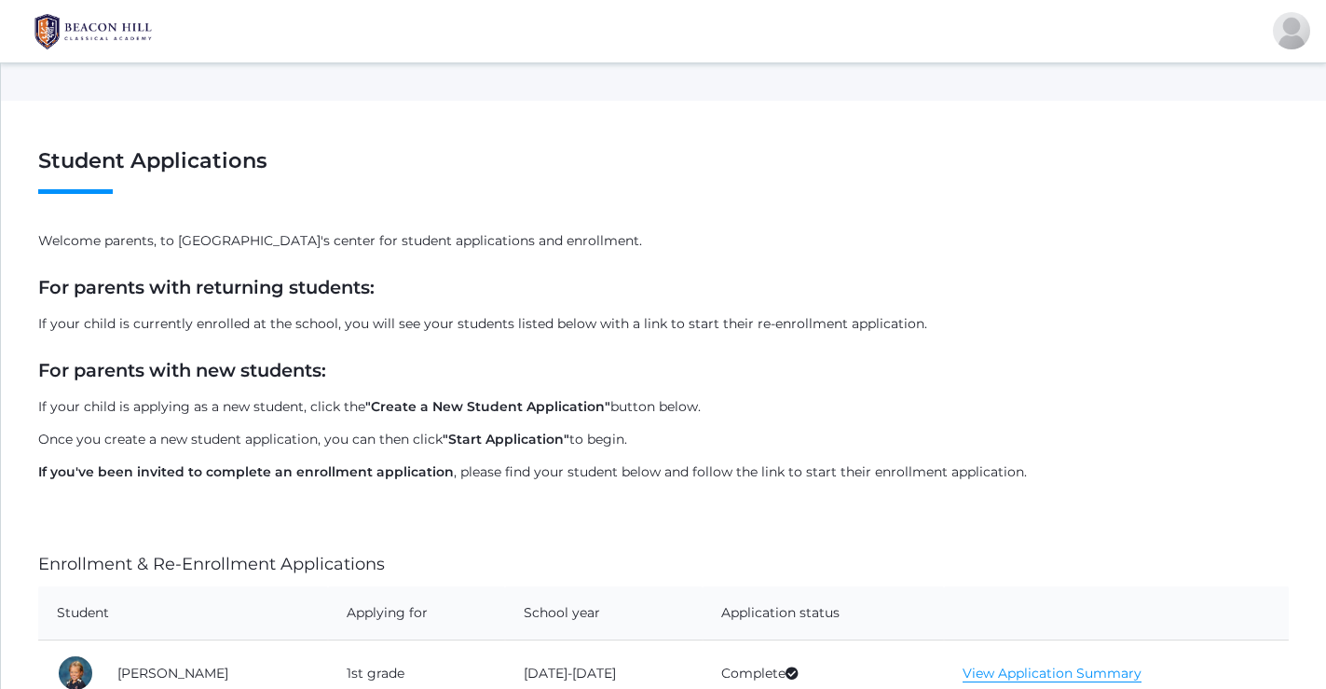  I want to click on h4: Enrollment & Re-Enrollment Applications, so click(212, 565).